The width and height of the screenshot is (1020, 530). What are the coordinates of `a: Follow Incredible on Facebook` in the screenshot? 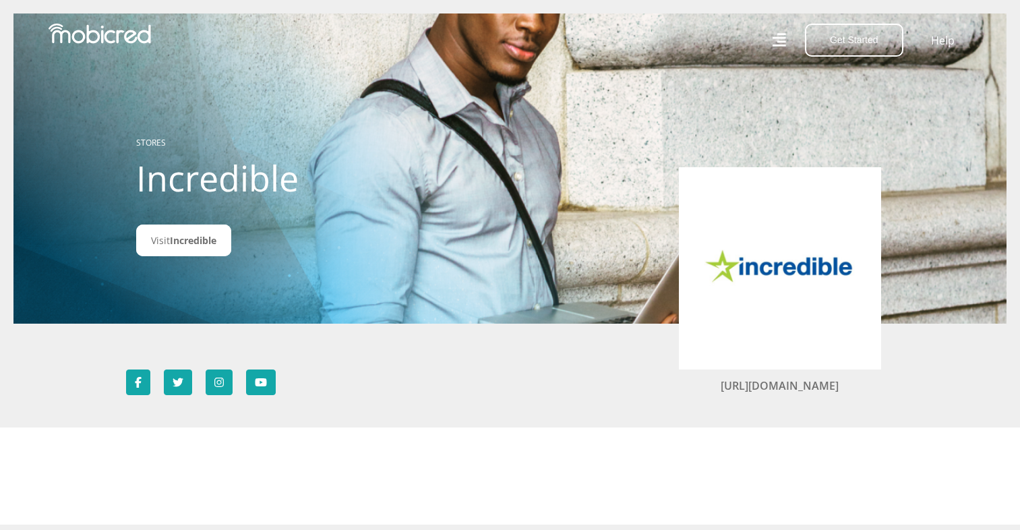 It's located at (138, 382).